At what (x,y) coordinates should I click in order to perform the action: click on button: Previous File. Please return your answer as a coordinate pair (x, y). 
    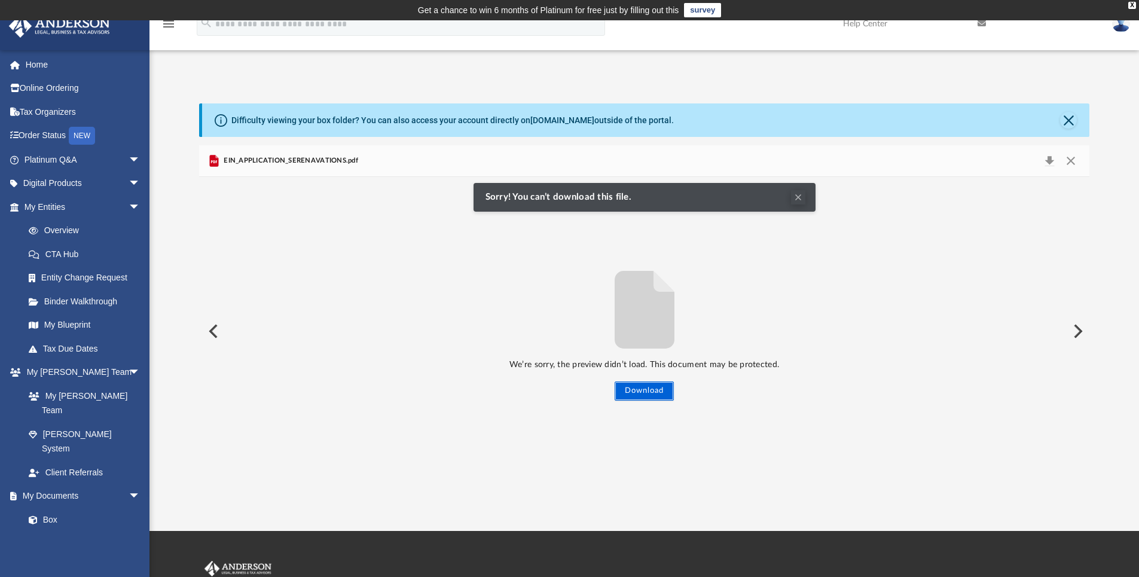
    Looking at the image, I should click on (212, 331).